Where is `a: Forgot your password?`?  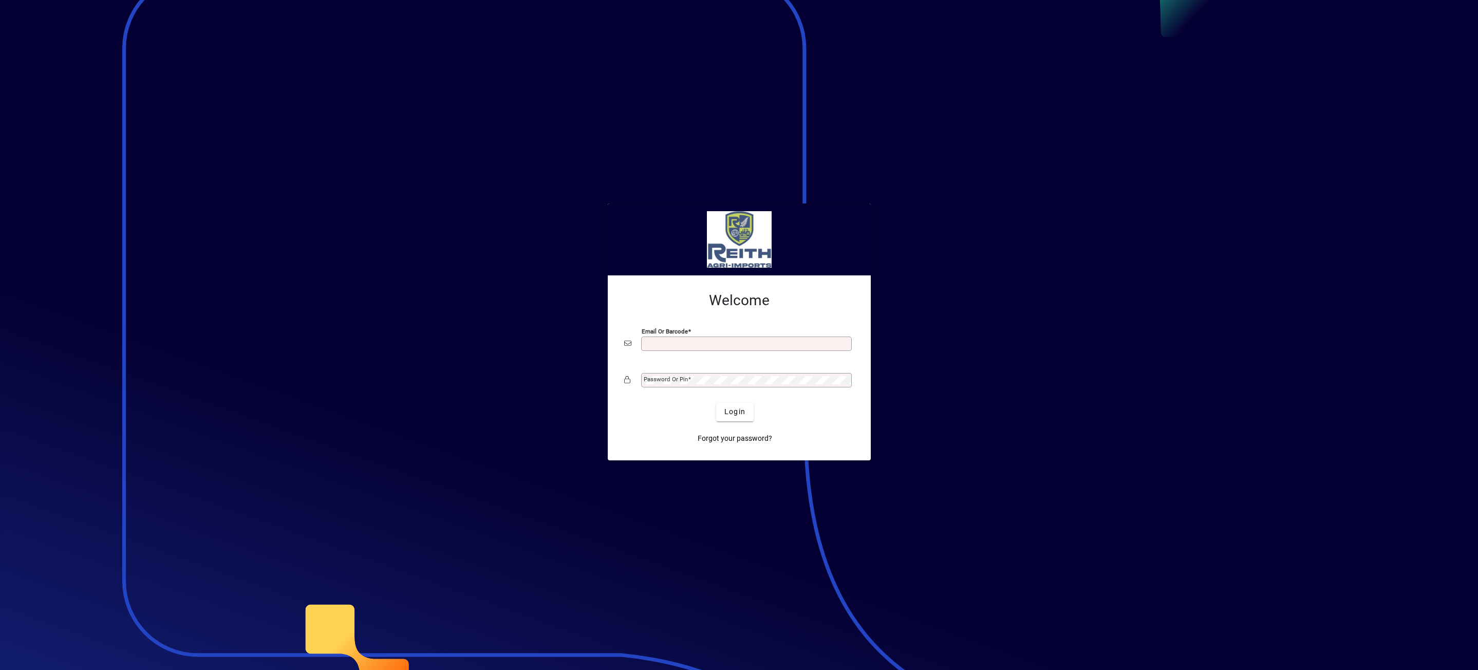 a: Forgot your password? is located at coordinates (735, 439).